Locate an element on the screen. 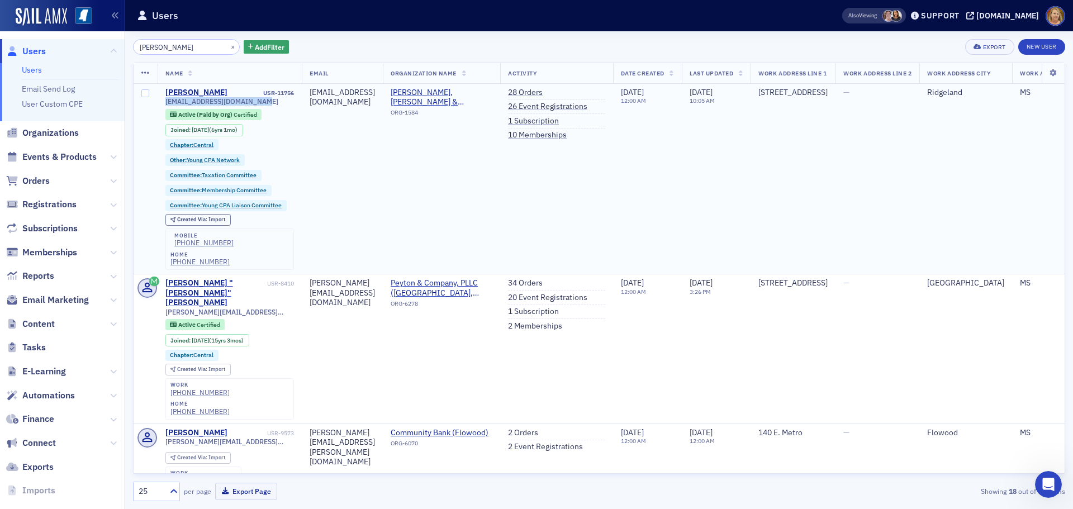 Image resolution: width=1073 pixels, height=509 pixels. div: ORG-6278 is located at coordinates (441, 306).